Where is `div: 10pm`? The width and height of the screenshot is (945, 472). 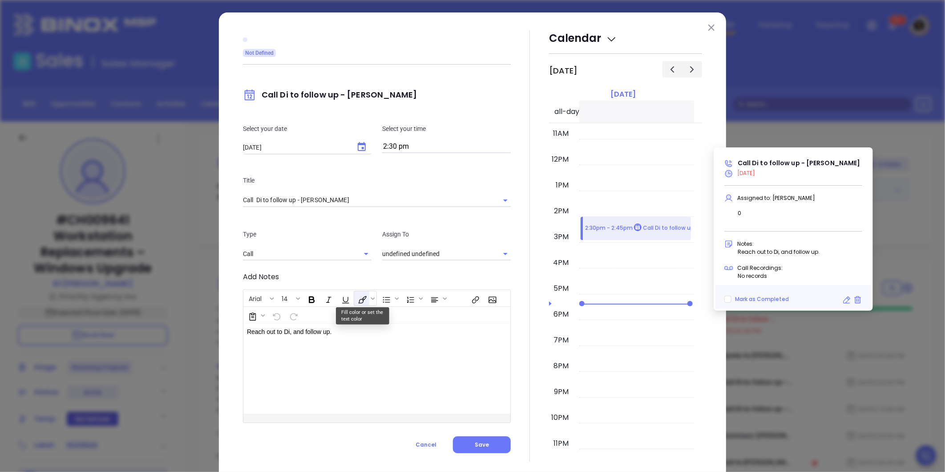 div: 10pm is located at coordinates (560, 417).